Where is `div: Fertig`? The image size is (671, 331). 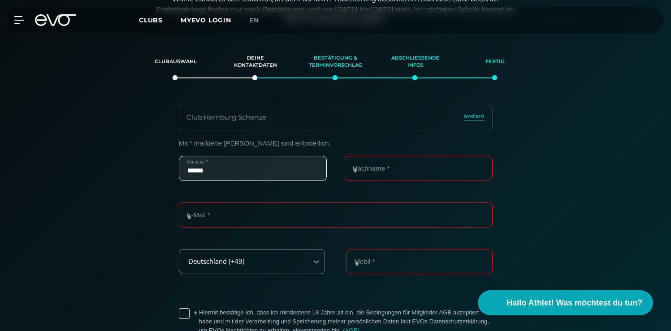
div: Fertig is located at coordinates (495, 62).